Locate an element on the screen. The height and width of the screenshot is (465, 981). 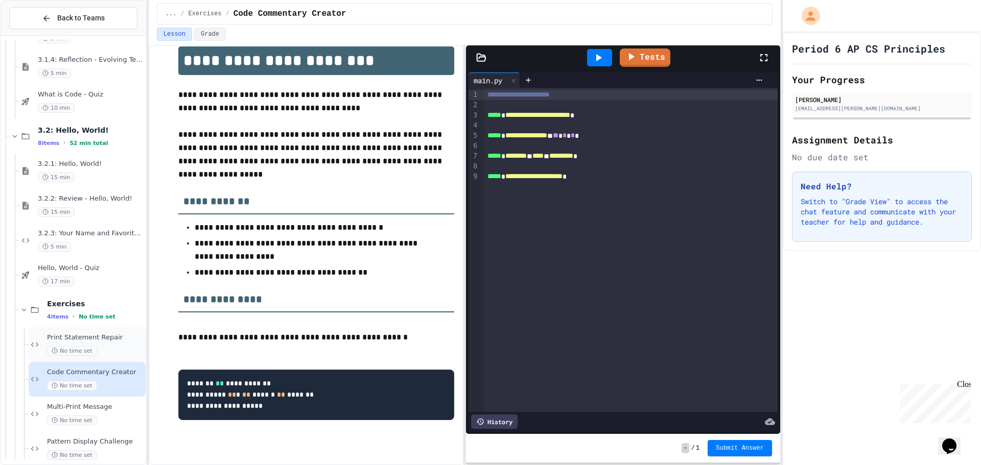
span: 3.2.2: Review - Hello, World! is located at coordinates (90, 199).